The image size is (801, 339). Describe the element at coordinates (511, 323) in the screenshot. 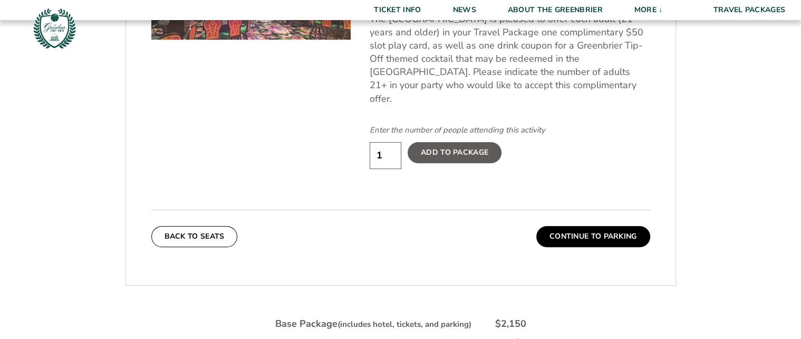

I see `div: $2,150` at that location.